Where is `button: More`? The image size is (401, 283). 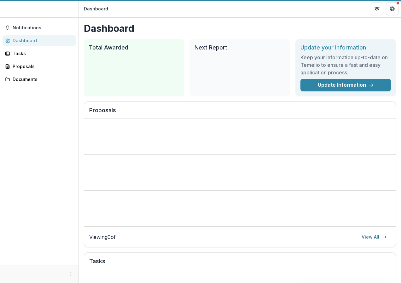 button: More is located at coordinates (71, 275).